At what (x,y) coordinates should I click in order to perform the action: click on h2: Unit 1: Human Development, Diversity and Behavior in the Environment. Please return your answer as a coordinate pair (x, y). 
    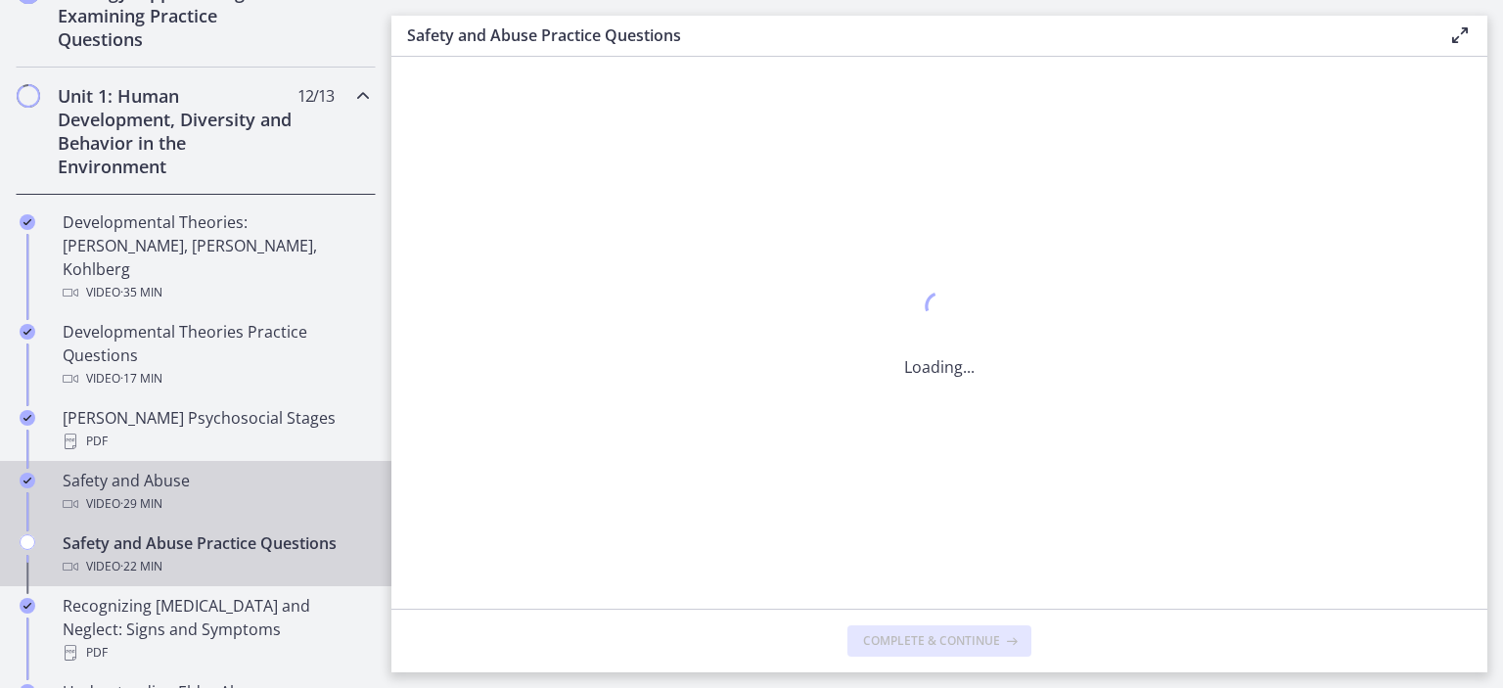
    Looking at the image, I should click on (177, 131).